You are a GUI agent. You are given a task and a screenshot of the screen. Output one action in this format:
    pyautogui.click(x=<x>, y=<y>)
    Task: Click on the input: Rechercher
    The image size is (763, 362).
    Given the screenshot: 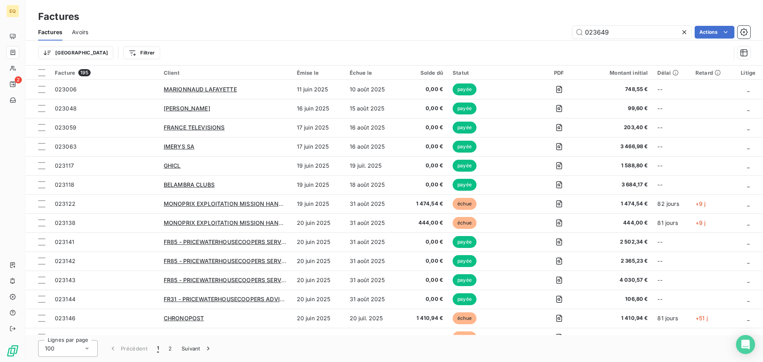 What is the action you would take?
    pyautogui.click(x=631, y=32)
    